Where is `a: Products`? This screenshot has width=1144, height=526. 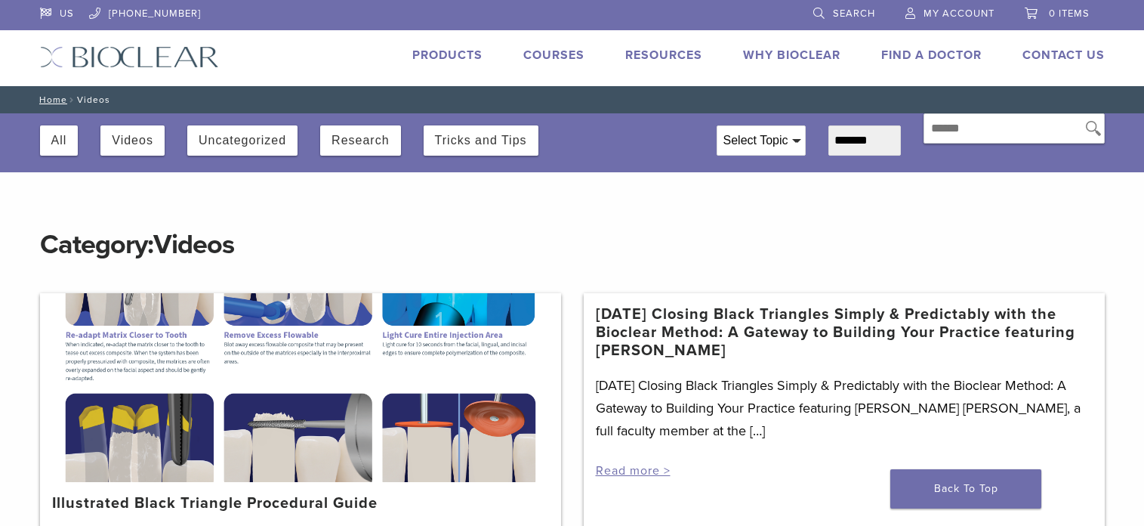 a: Products is located at coordinates (447, 55).